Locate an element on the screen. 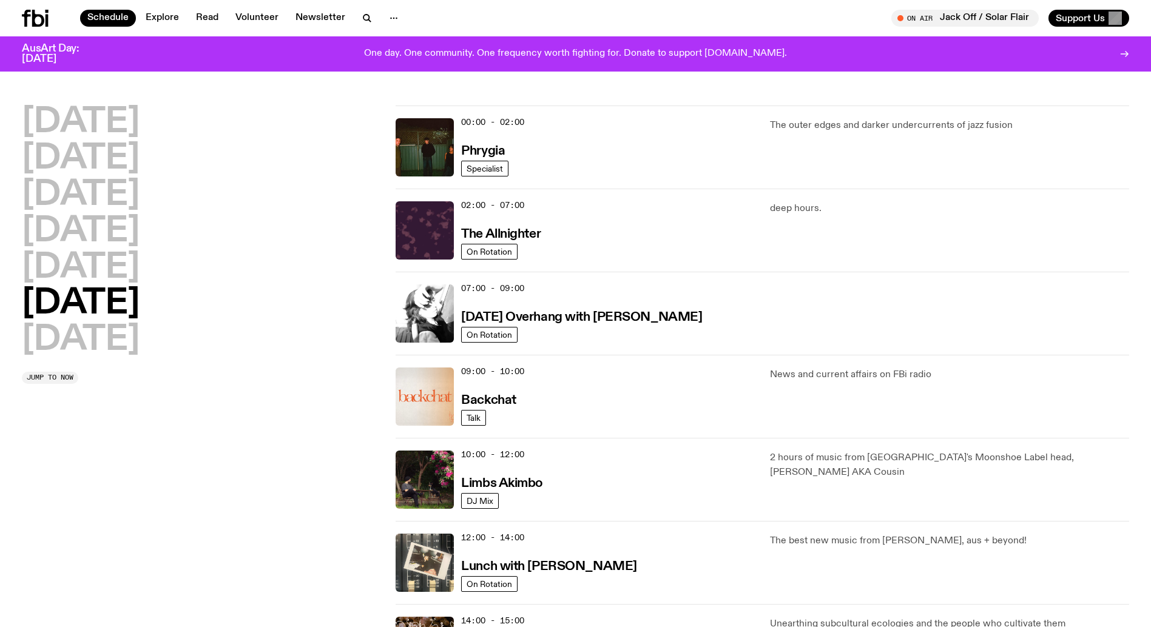  a: The Allnighter is located at coordinates (501, 233).